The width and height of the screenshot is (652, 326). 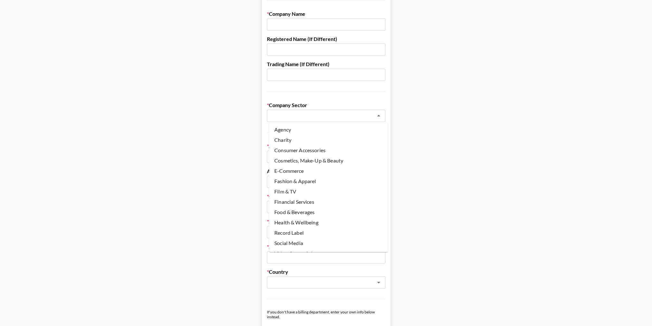 I want to click on label: Company Sector, so click(x=326, y=105).